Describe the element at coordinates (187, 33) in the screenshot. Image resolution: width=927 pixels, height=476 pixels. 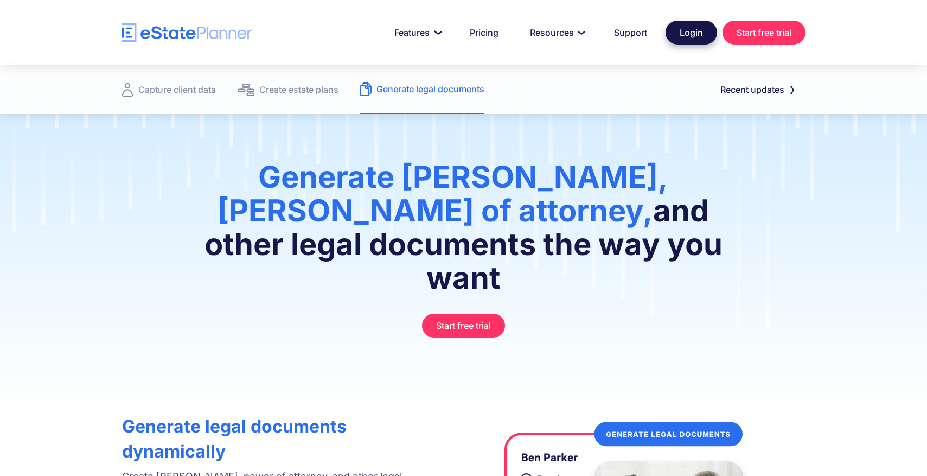
I see `a: home` at that location.